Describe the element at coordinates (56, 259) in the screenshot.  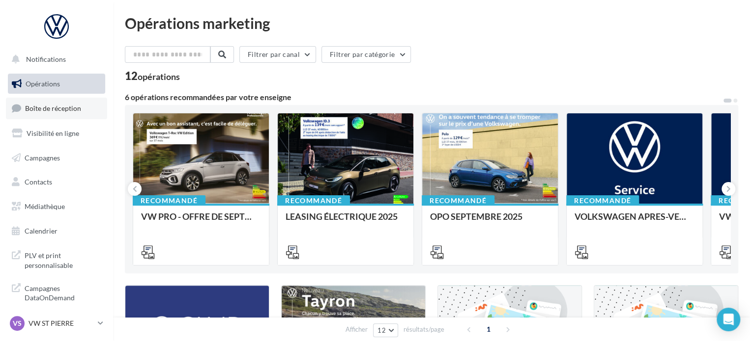
I see `a: PLV et print personnalisable` at that location.